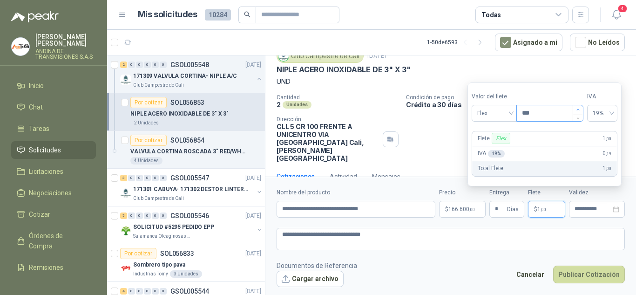  What do you see at coordinates (494, 113) in the screenshot?
I see `span: Flex` at bounding box center [494, 113].